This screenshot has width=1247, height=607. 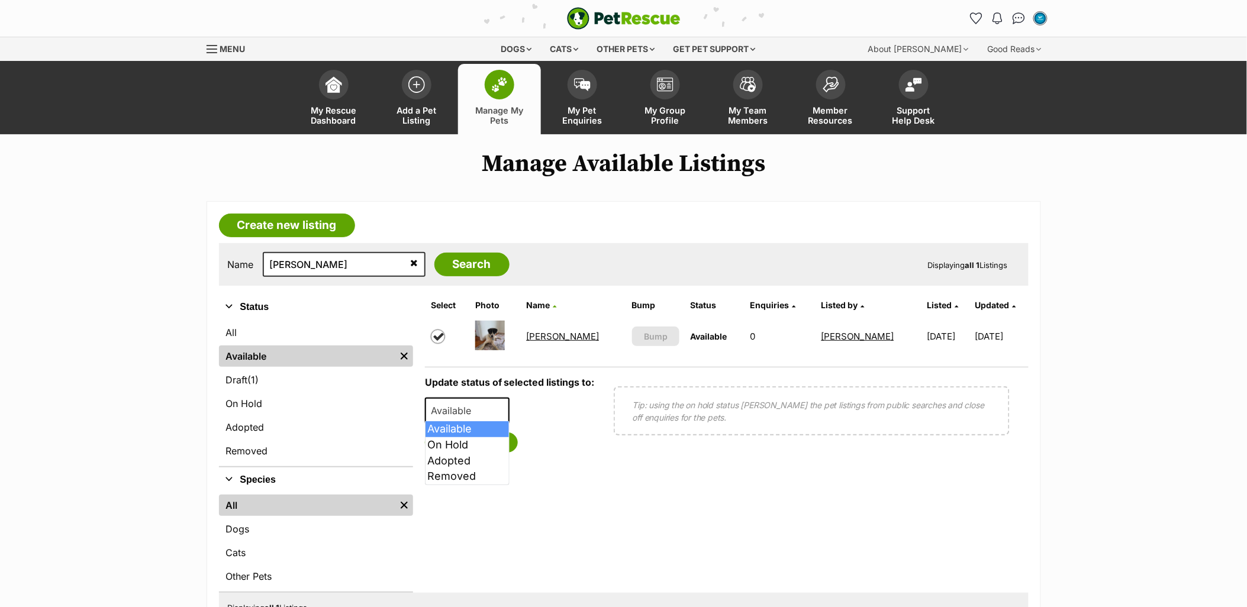 I want to click on span: Manage My Pets, so click(x=500, y=115).